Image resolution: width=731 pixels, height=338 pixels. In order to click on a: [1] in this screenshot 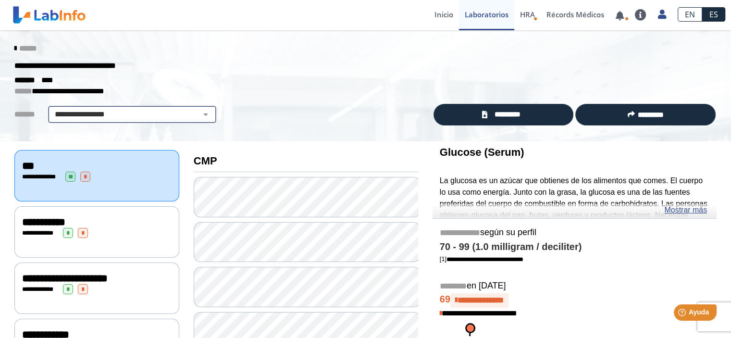, I will do `click(481, 258)`.